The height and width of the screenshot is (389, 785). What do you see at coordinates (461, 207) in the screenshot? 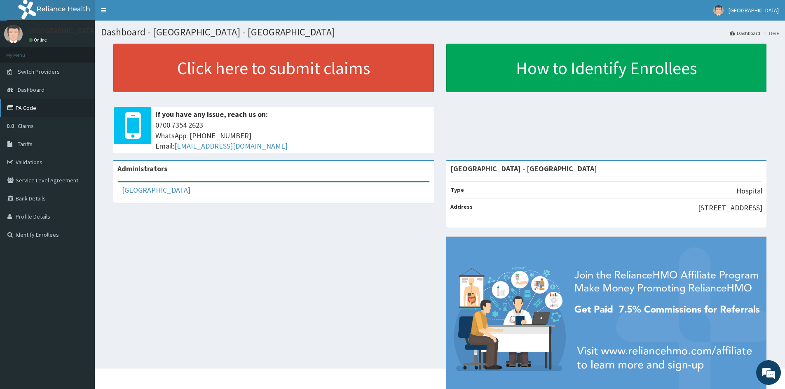
I see `b: Address` at bounding box center [461, 207].